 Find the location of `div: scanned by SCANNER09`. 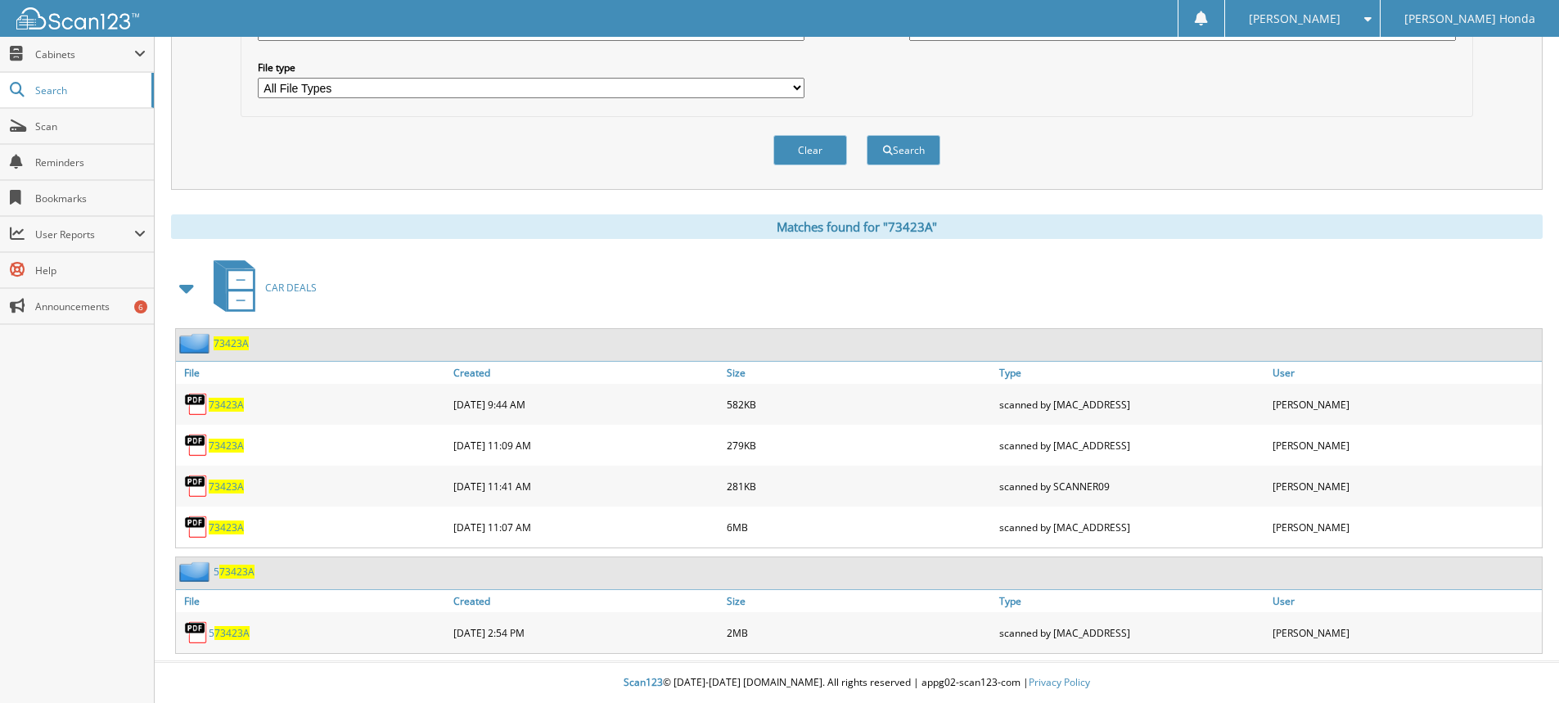

div: scanned by SCANNER09 is located at coordinates (1132, 486).